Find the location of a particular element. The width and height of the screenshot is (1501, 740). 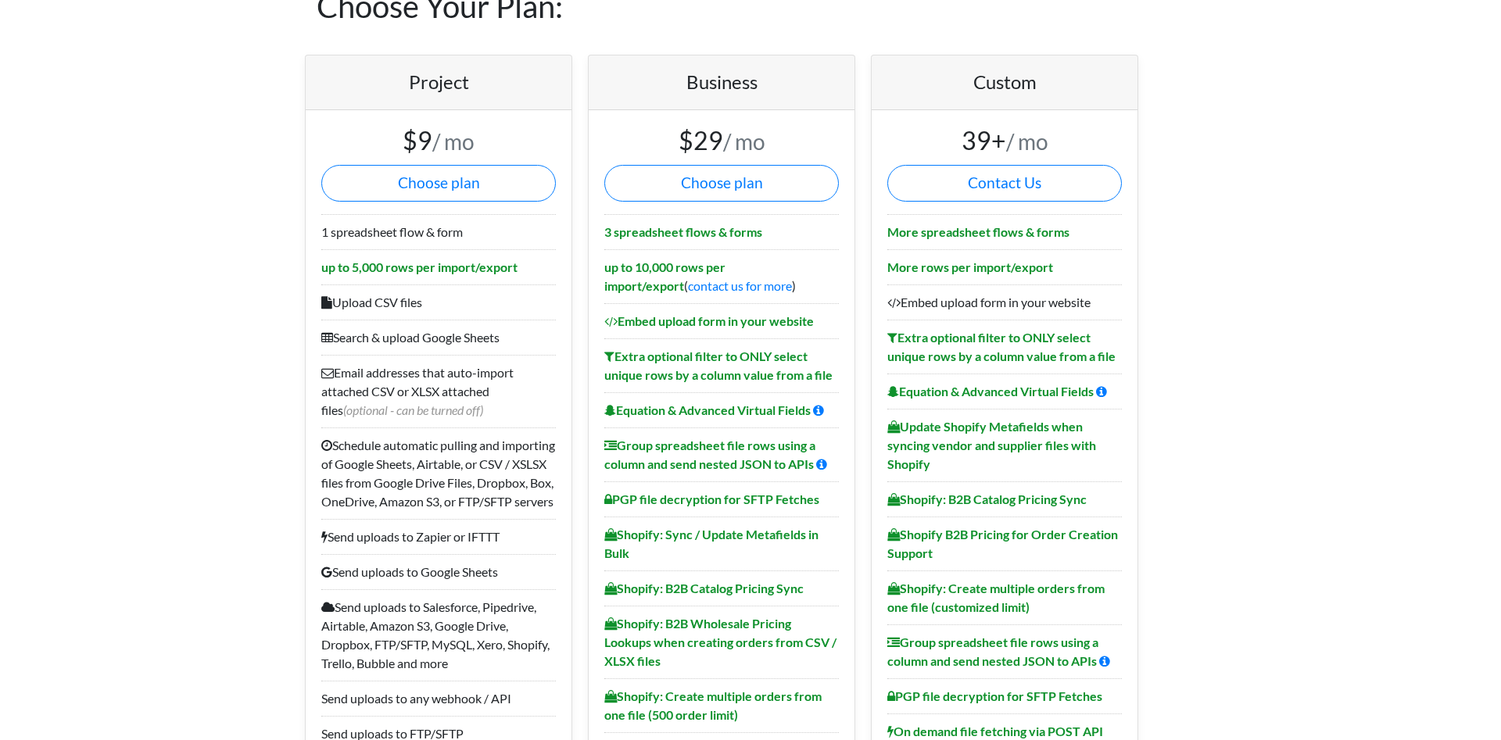

h4: Project is located at coordinates (438, 82).